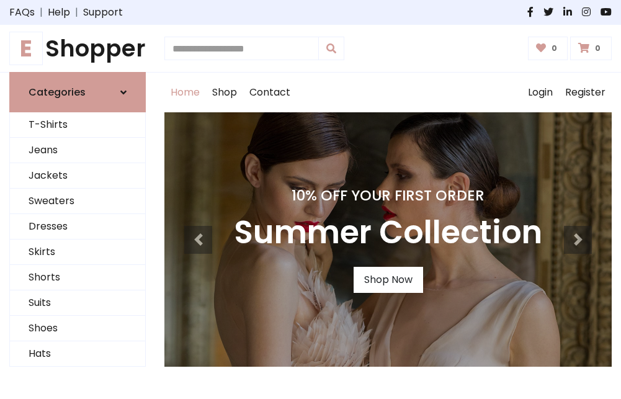  Describe the element at coordinates (78, 201) in the screenshot. I see `a: Sweaters` at that location.